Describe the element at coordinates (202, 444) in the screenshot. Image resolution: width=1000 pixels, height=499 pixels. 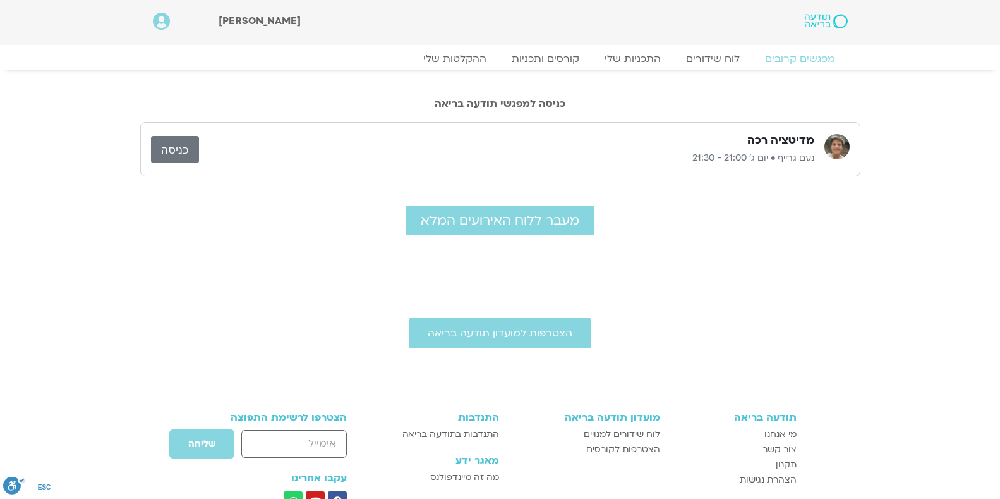
I see `button: שליחה` at that location.